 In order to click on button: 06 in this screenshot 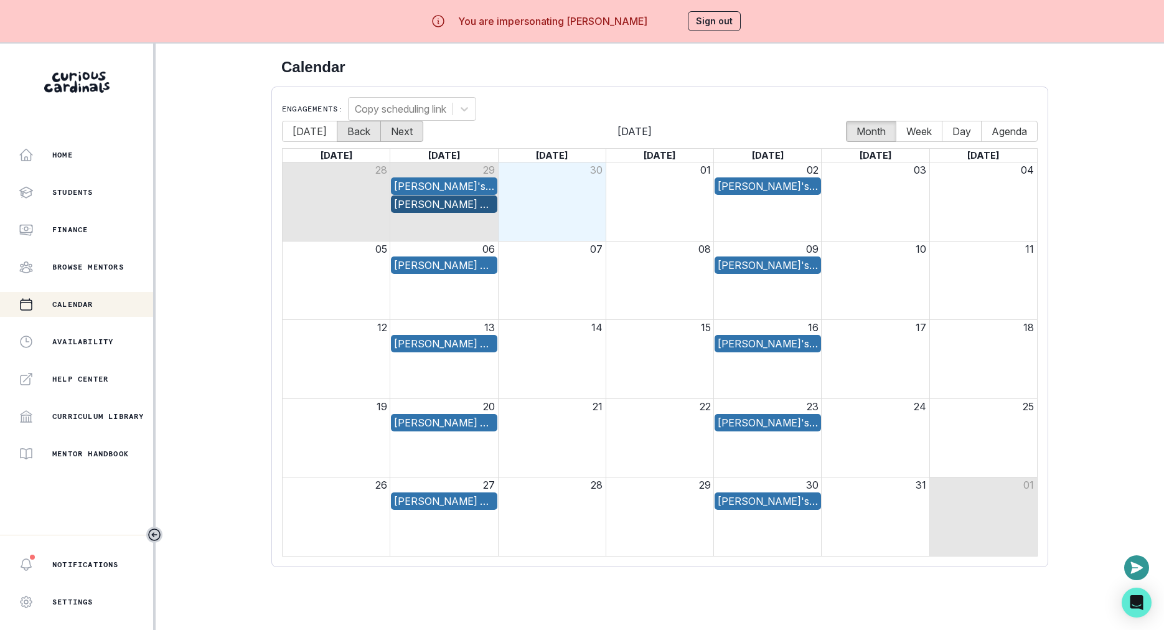, I will do `click(489, 249)`.